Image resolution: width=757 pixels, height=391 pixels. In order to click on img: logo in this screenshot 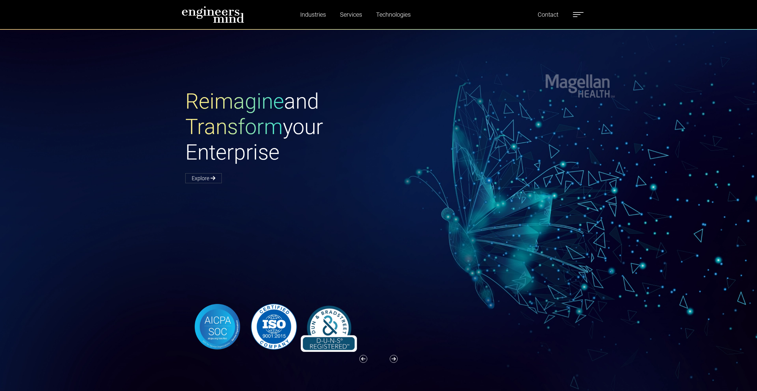, I will do `click(213, 15)`.